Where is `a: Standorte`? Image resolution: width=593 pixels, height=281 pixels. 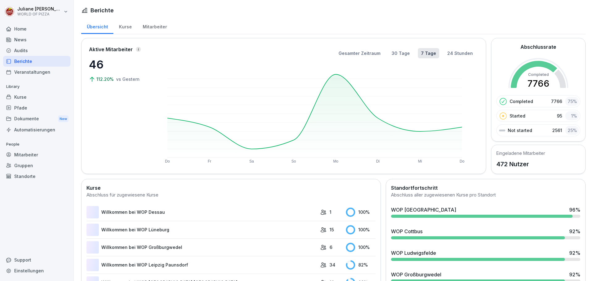
a: Standorte is located at coordinates (37, 176).